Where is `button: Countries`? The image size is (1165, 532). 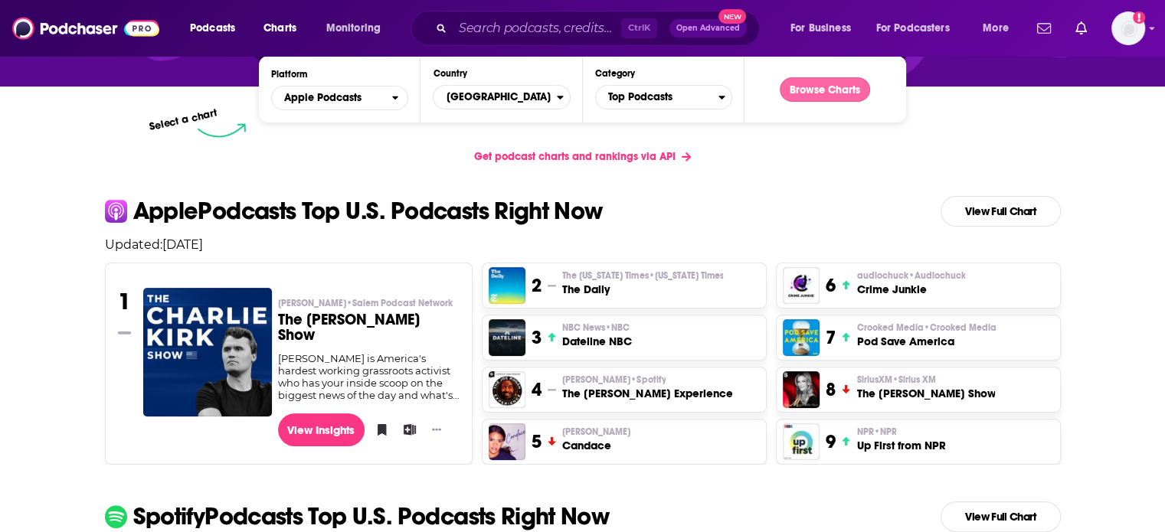 button: Countries is located at coordinates (501, 97).